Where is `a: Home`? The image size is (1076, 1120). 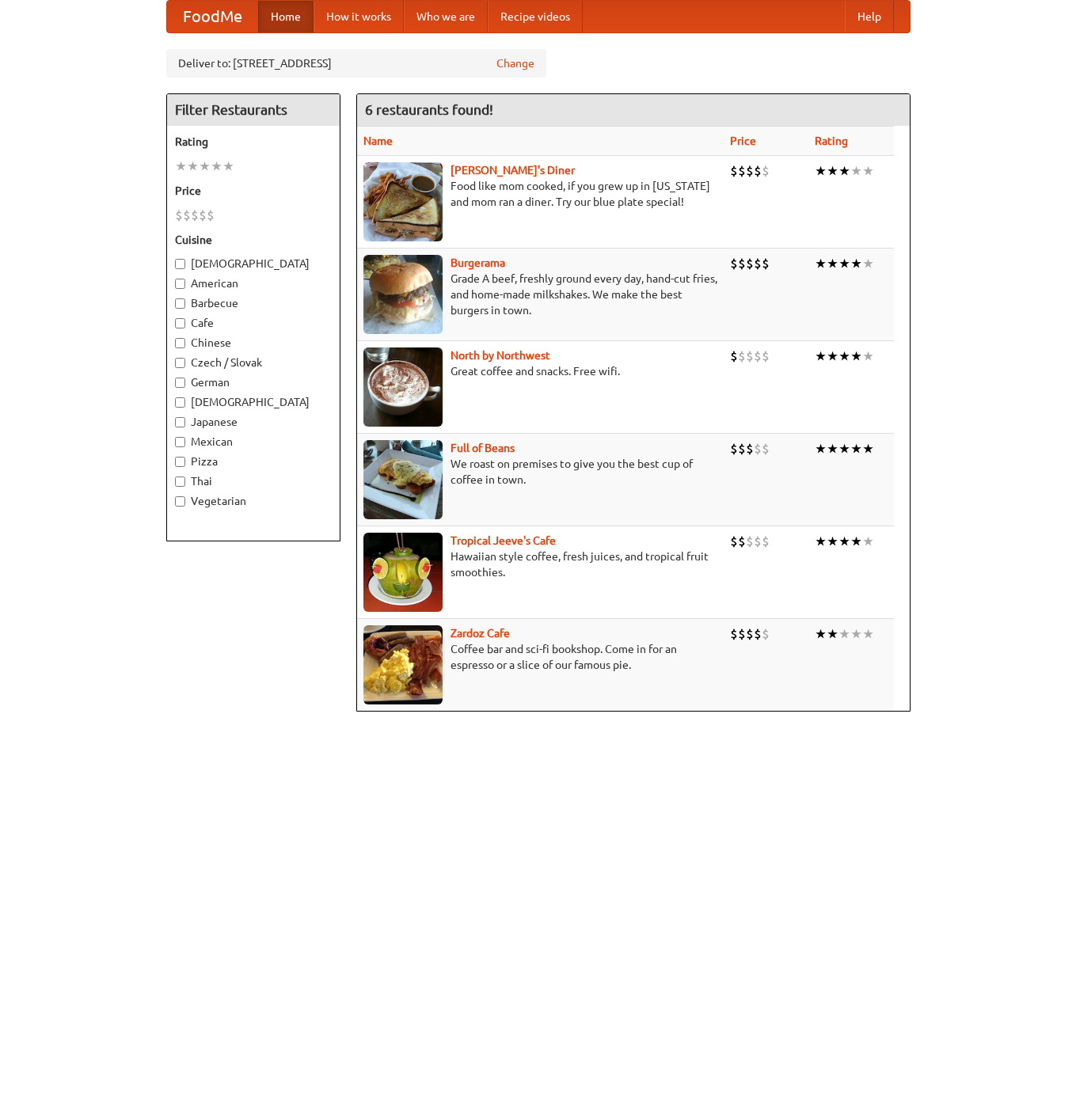
a: Home is located at coordinates (286, 16).